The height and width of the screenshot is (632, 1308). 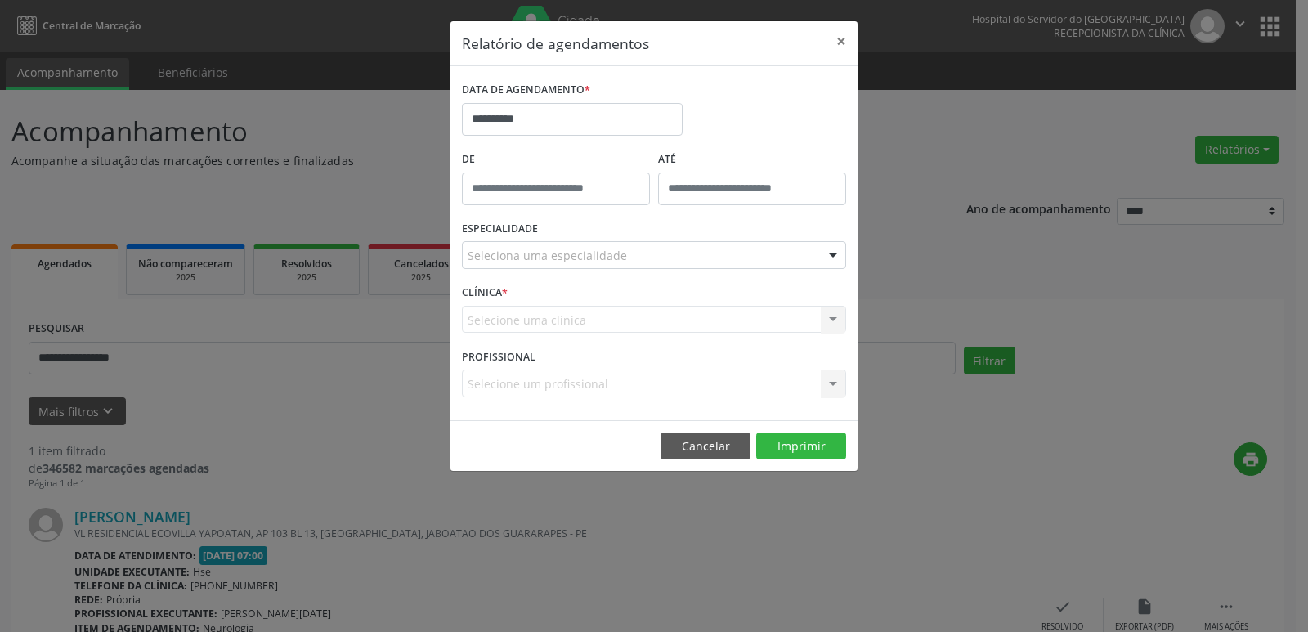 I want to click on label: DATA DE AGENDAMENTO, so click(x=526, y=90).